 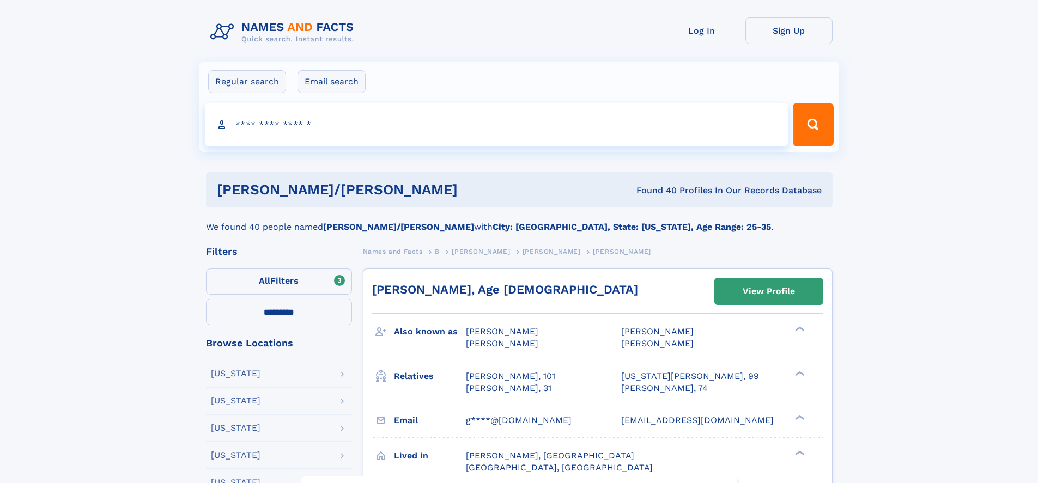 What do you see at coordinates (279, 252) in the screenshot?
I see `div: Filters` at bounding box center [279, 252].